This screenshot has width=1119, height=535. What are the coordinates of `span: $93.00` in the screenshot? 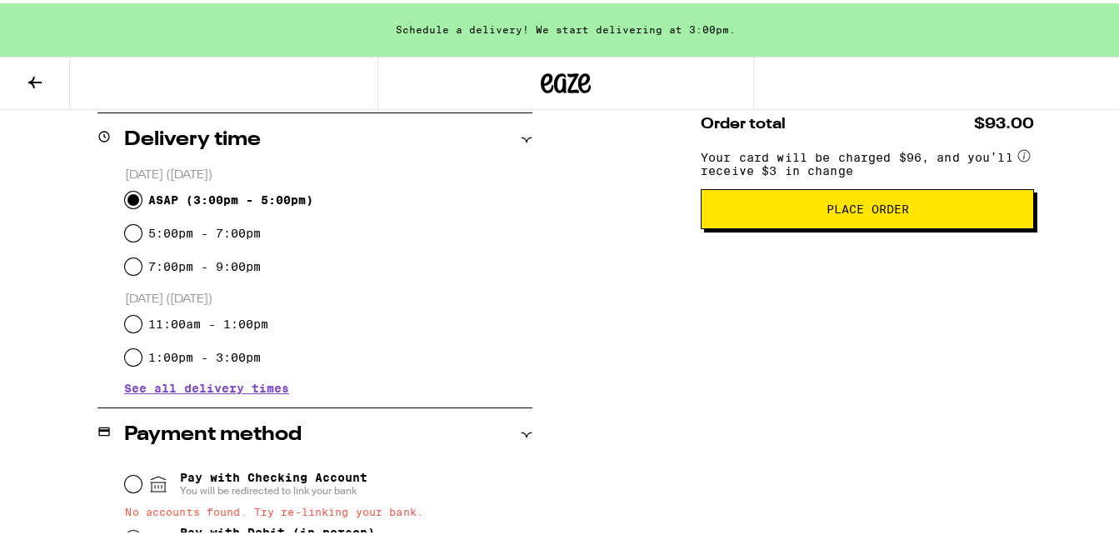 It's located at (1004, 121).